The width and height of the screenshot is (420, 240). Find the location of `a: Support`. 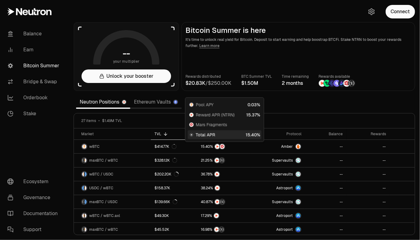

a: Support is located at coordinates (34, 229).